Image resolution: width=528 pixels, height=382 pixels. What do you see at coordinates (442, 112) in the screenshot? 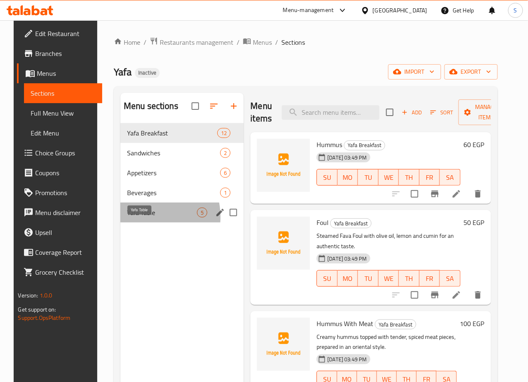
I see `span: Sort` at bounding box center [442, 112].